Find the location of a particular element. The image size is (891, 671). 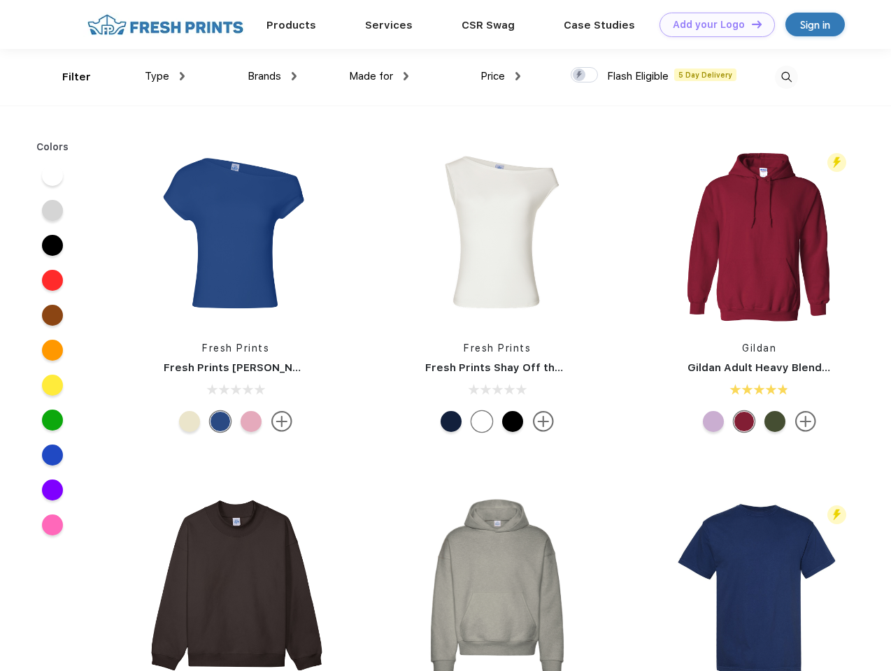

span: Brands is located at coordinates (264, 76).